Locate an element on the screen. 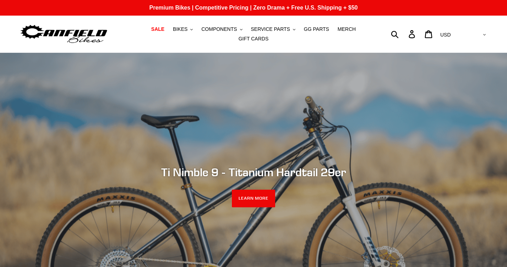 Image resolution: width=507 pixels, height=267 pixels. span: MERCH is located at coordinates (346, 29).